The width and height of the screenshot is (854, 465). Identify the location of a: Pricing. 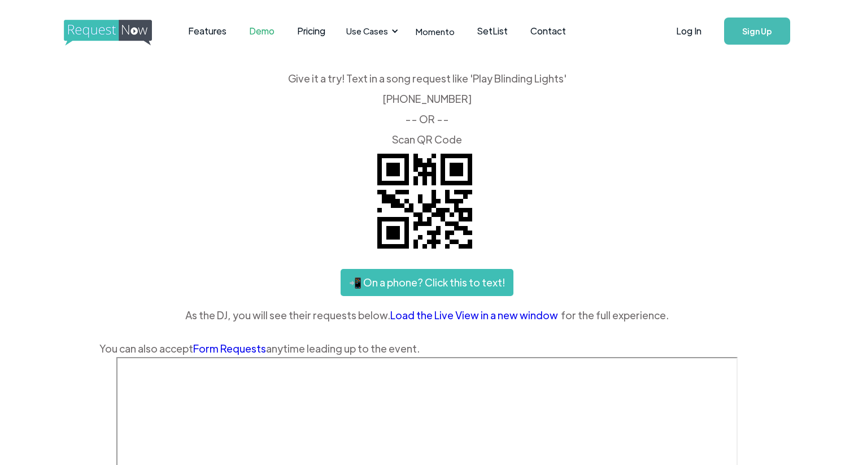
(311, 31).